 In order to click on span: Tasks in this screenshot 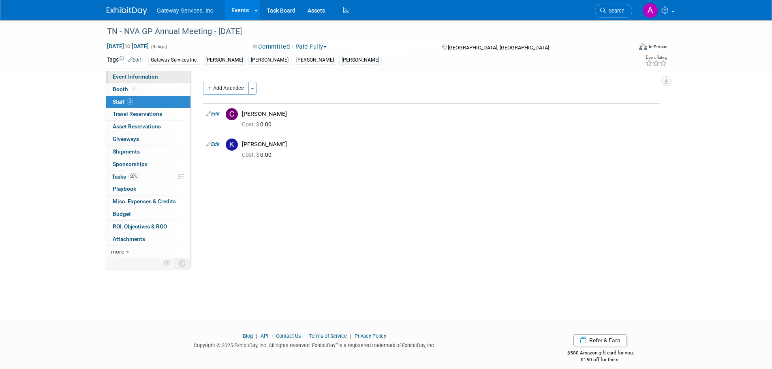, I will do `click(125, 177)`.